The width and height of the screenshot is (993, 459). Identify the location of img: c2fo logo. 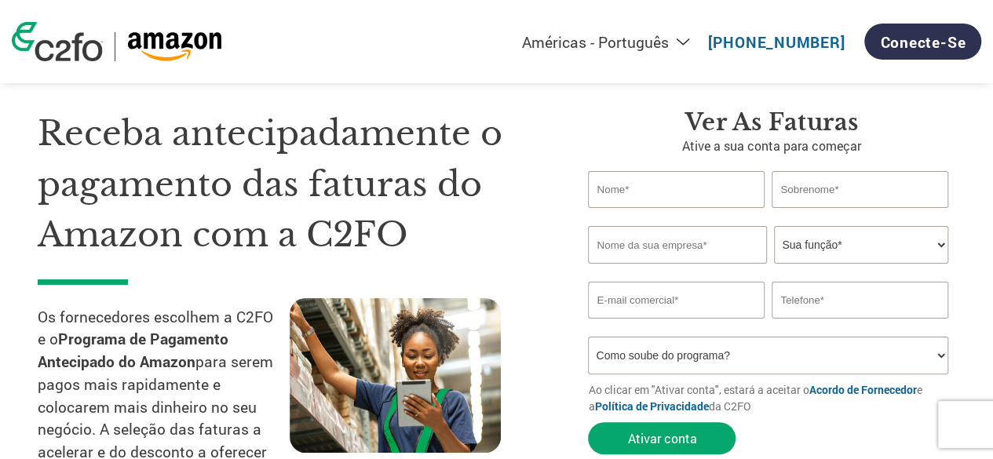
(57, 42).